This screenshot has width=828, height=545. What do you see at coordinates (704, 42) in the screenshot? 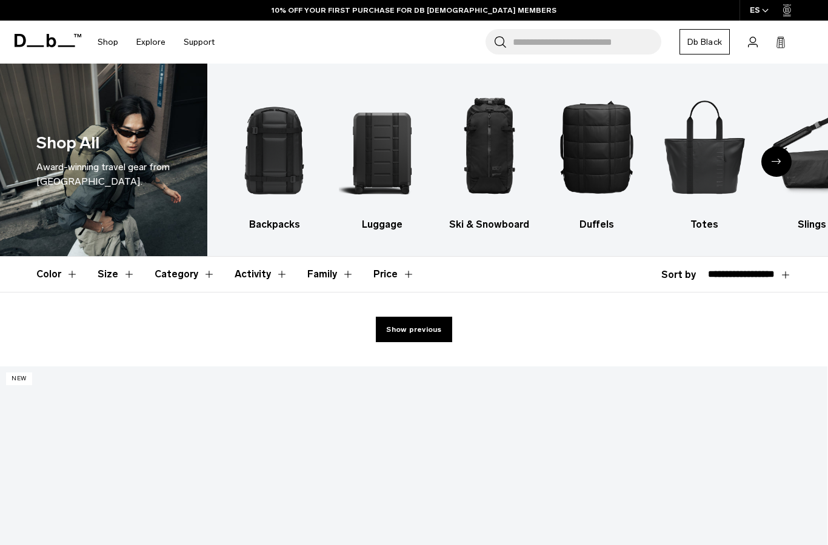
I see `a: Db Black` at bounding box center [704, 42].